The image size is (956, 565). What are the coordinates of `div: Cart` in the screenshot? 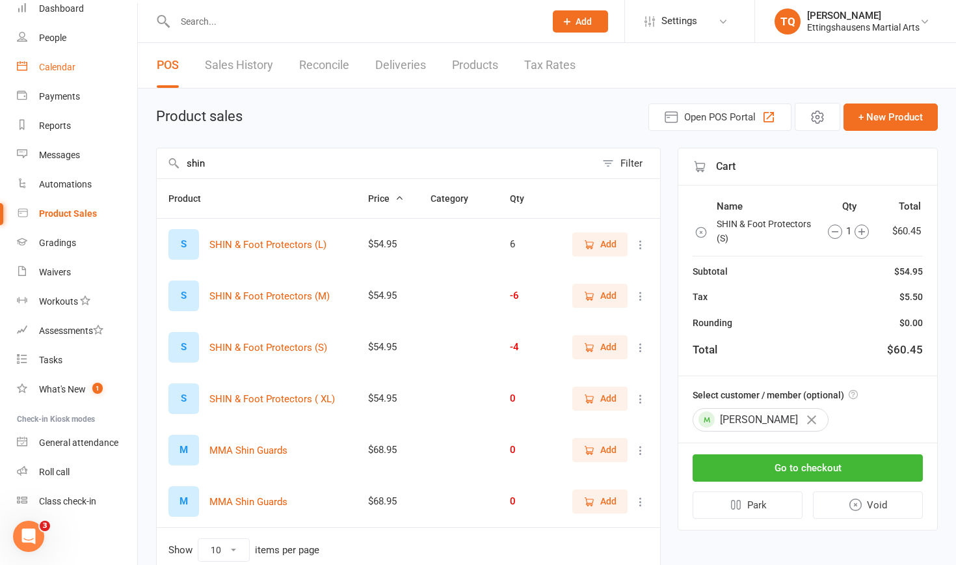 It's located at (808, 167).